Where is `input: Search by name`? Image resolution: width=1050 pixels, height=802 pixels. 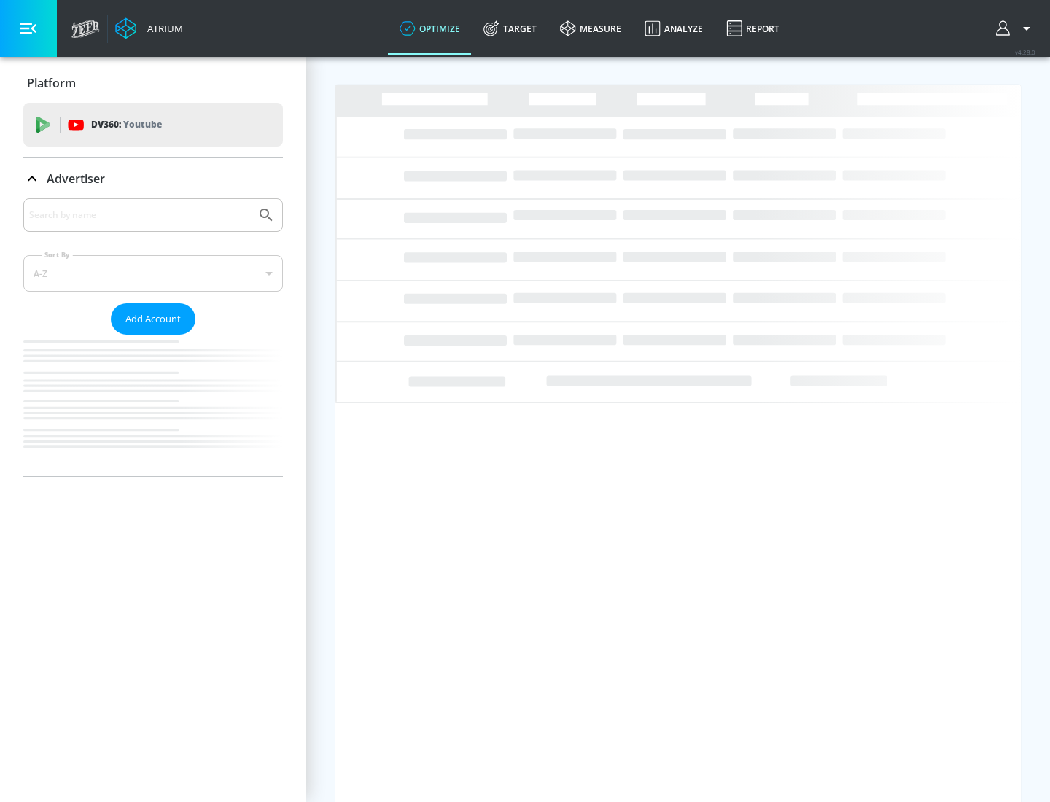
input: Search by name is located at coordinates (139, 215).